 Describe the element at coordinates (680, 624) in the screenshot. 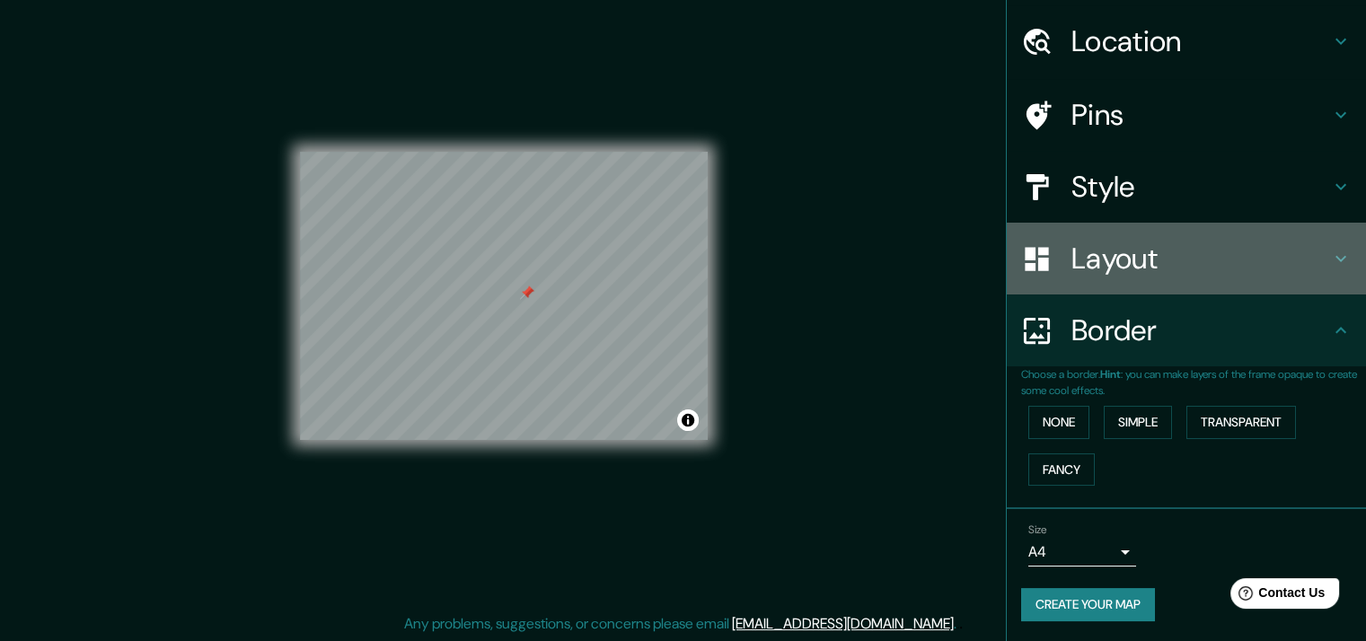

I see `p: Any problems, suggestions, or concerns please email .` at that location.